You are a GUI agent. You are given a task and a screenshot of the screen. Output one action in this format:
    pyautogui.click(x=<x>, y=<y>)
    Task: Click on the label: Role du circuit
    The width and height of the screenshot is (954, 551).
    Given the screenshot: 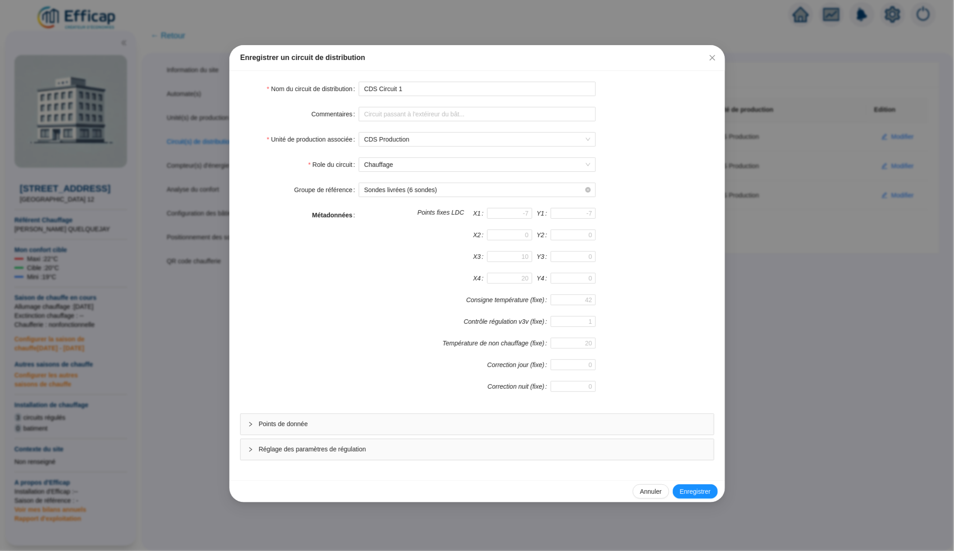 What is the action you would take?
    pyautogui.click(x=333, y=164)
    